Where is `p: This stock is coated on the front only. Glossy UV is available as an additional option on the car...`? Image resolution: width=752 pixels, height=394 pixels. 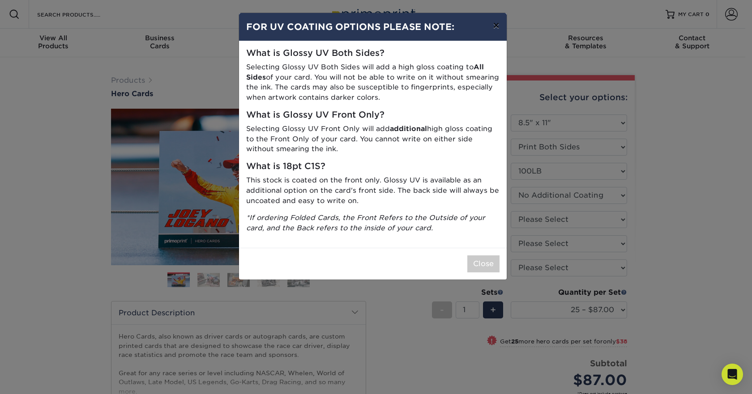 p: This stock is coated on the front only. Glossy UV is available as an additional option on the car... is located at coordinates (373, 191).